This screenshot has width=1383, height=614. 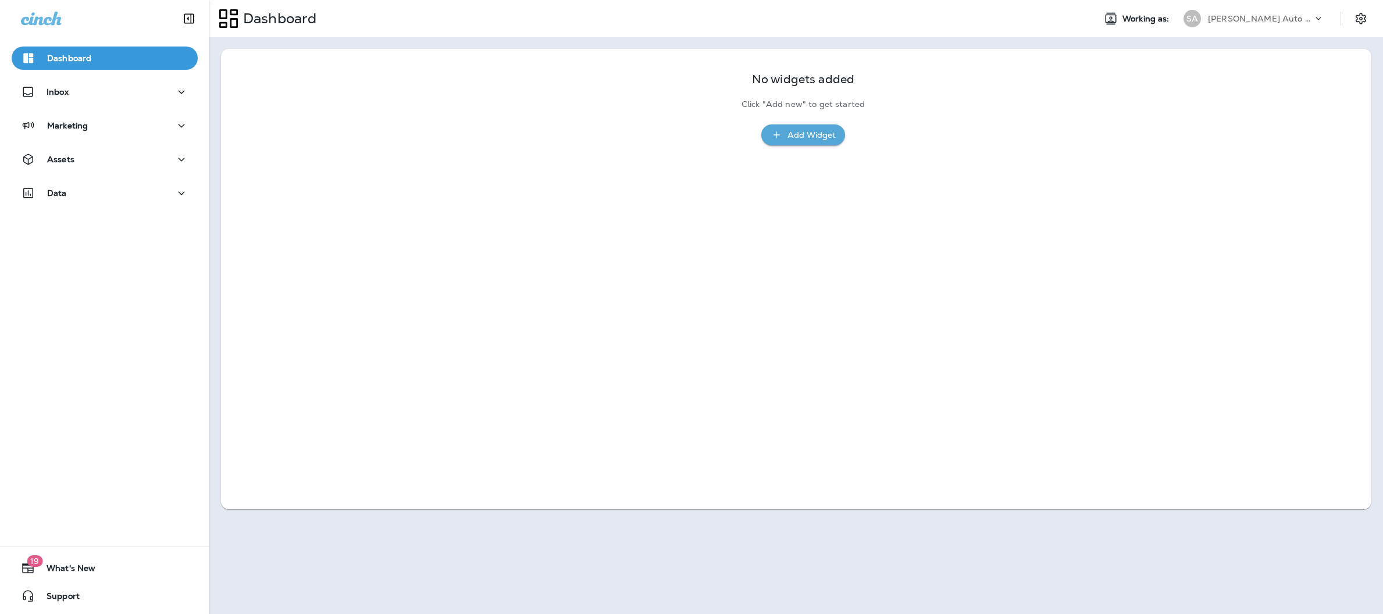 What do you see at coordinates (105, 596) in the screenshot?
I see `button: Support` at bounding box center [105, 596].